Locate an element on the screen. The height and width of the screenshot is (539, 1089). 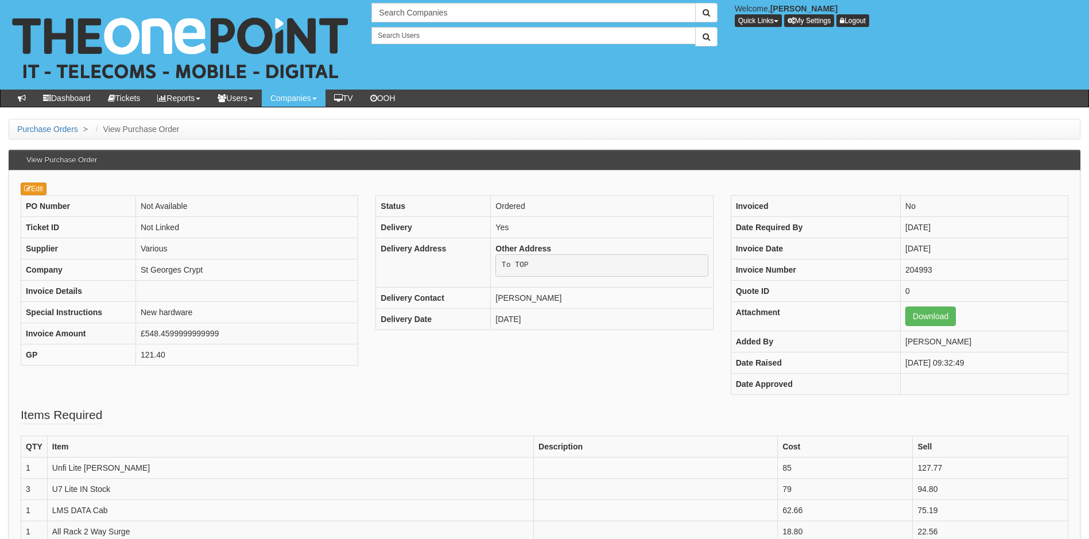
pre: To TOP is located at coordinates (602, 266).